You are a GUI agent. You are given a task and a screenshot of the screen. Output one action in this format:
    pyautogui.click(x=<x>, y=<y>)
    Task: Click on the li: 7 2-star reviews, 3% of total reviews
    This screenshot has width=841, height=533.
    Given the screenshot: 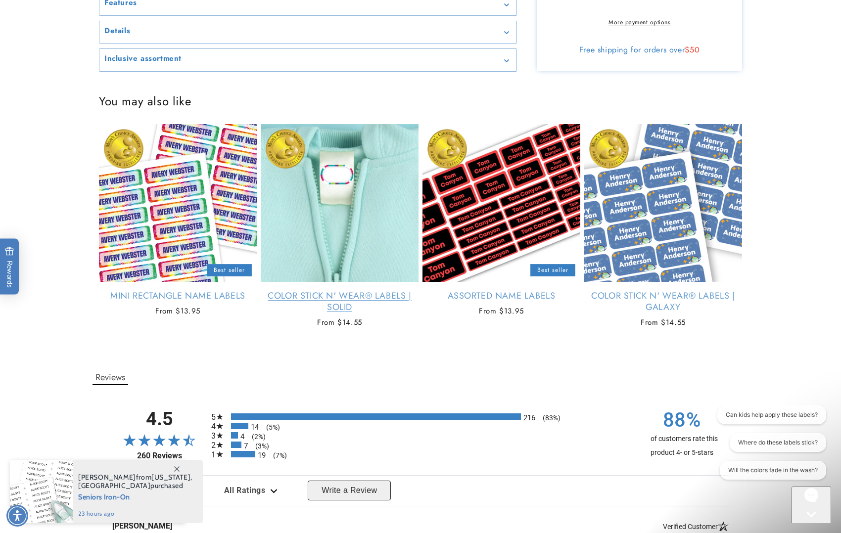 What is the action you would take?
    pyautogui.click(x=420, y=445)
    